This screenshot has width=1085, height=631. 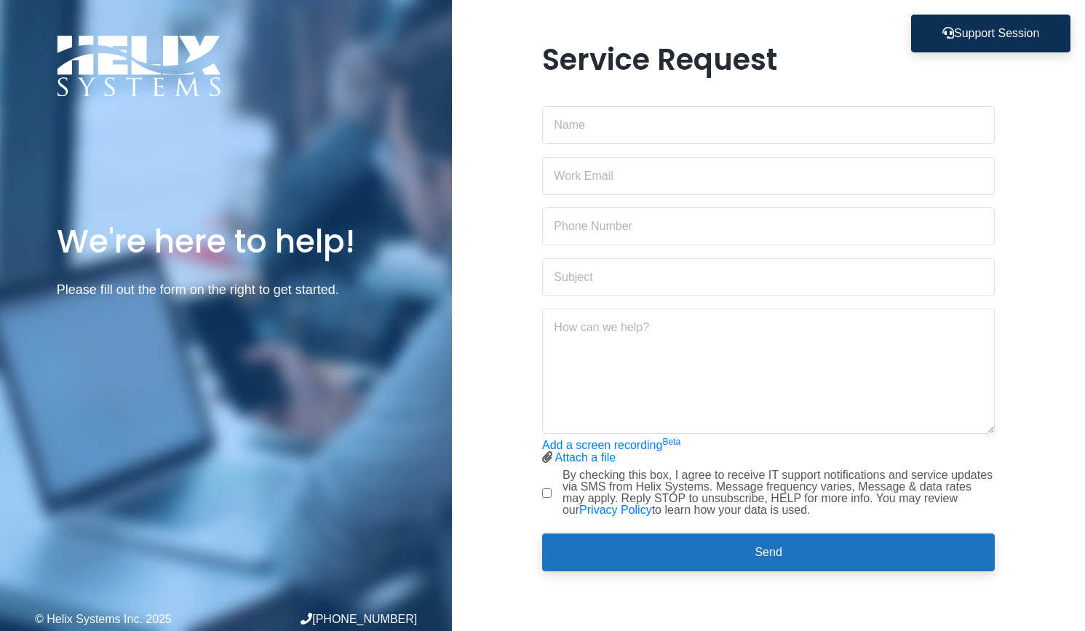 I want to click on input: Subject, so click(x=768, y=277).